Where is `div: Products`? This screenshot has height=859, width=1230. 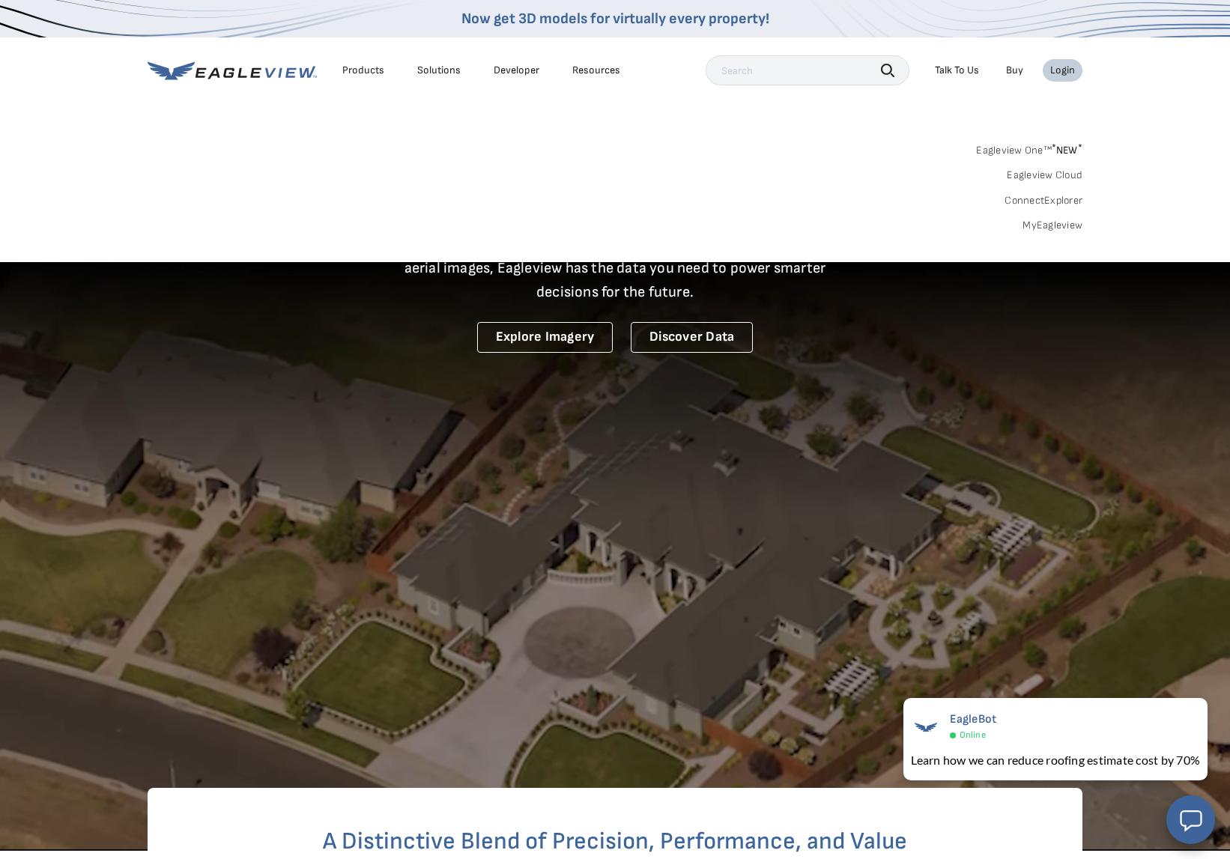
div: Products is located at coordinates (363, 70).